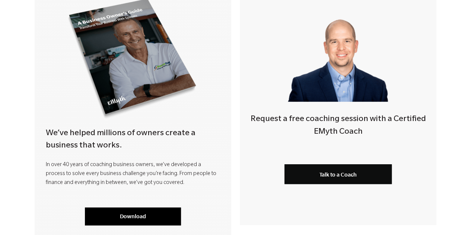  I want to click on div: Chat Widget, so click(388, 208).